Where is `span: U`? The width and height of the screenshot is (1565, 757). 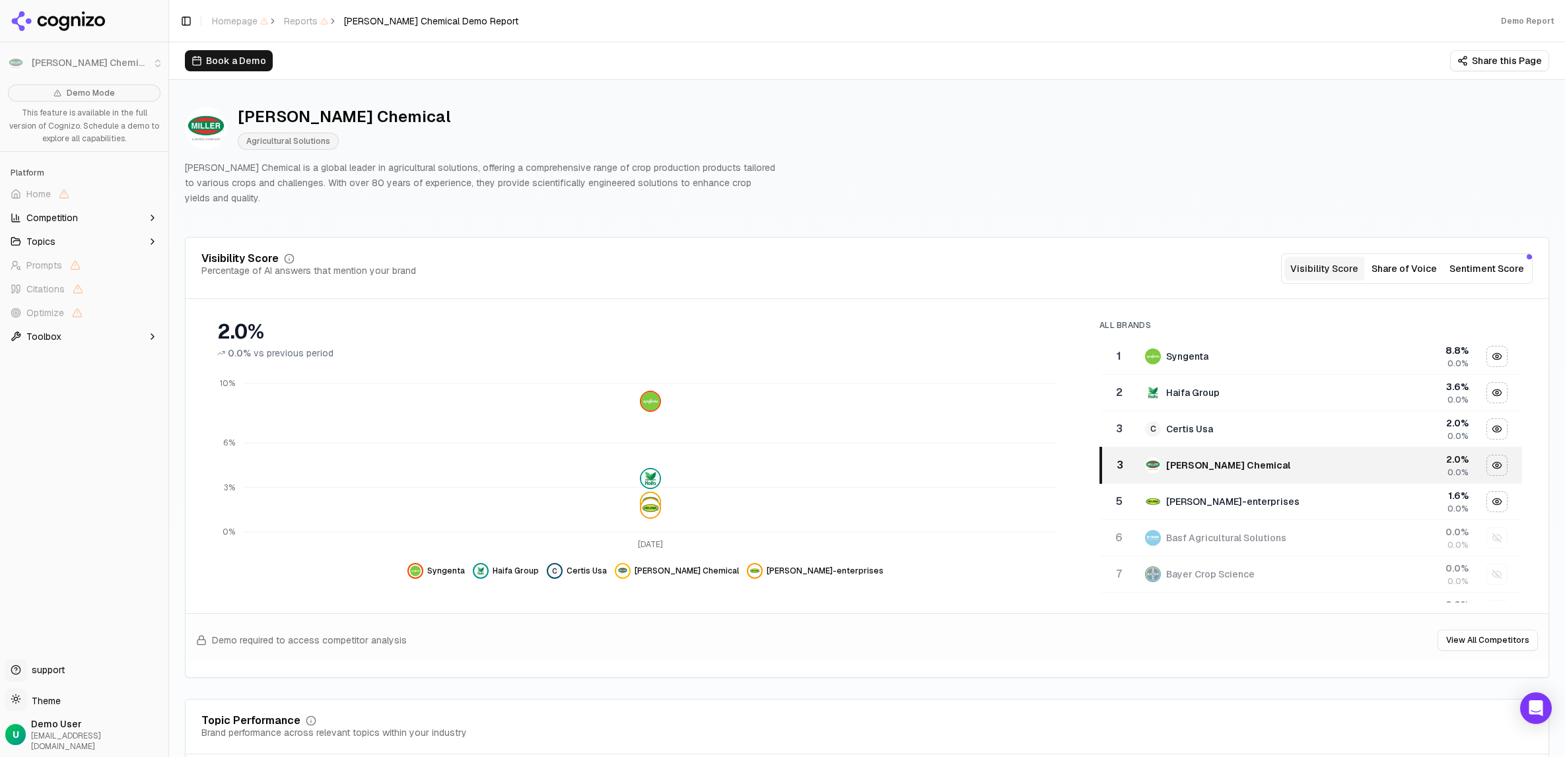 span: U is located at coordinates (16, 735).